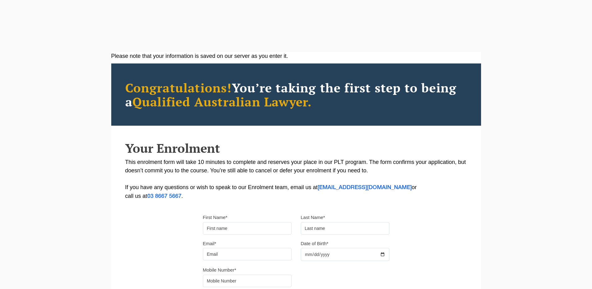 The width and height of the screenshot is (592, 289). Describe the element at coordinates (345, 228) in the screenshot. I see `input: Last name` at that location.